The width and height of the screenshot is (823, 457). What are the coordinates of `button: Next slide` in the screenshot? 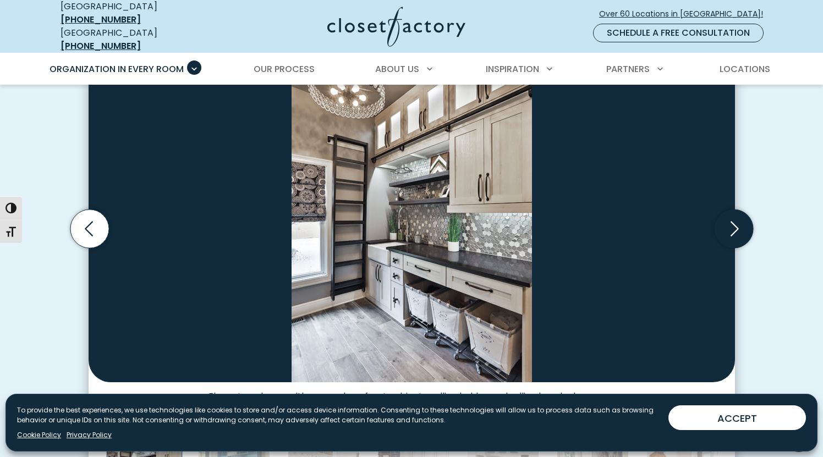 It's located at (734, 229).